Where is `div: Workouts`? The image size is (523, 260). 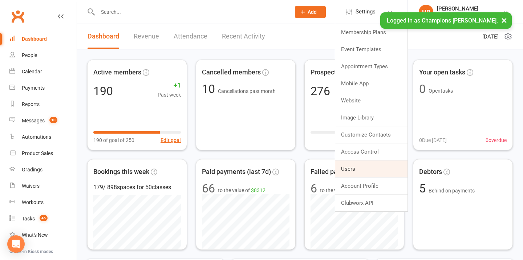 div: Workouts is located at coordinates (33, 202).